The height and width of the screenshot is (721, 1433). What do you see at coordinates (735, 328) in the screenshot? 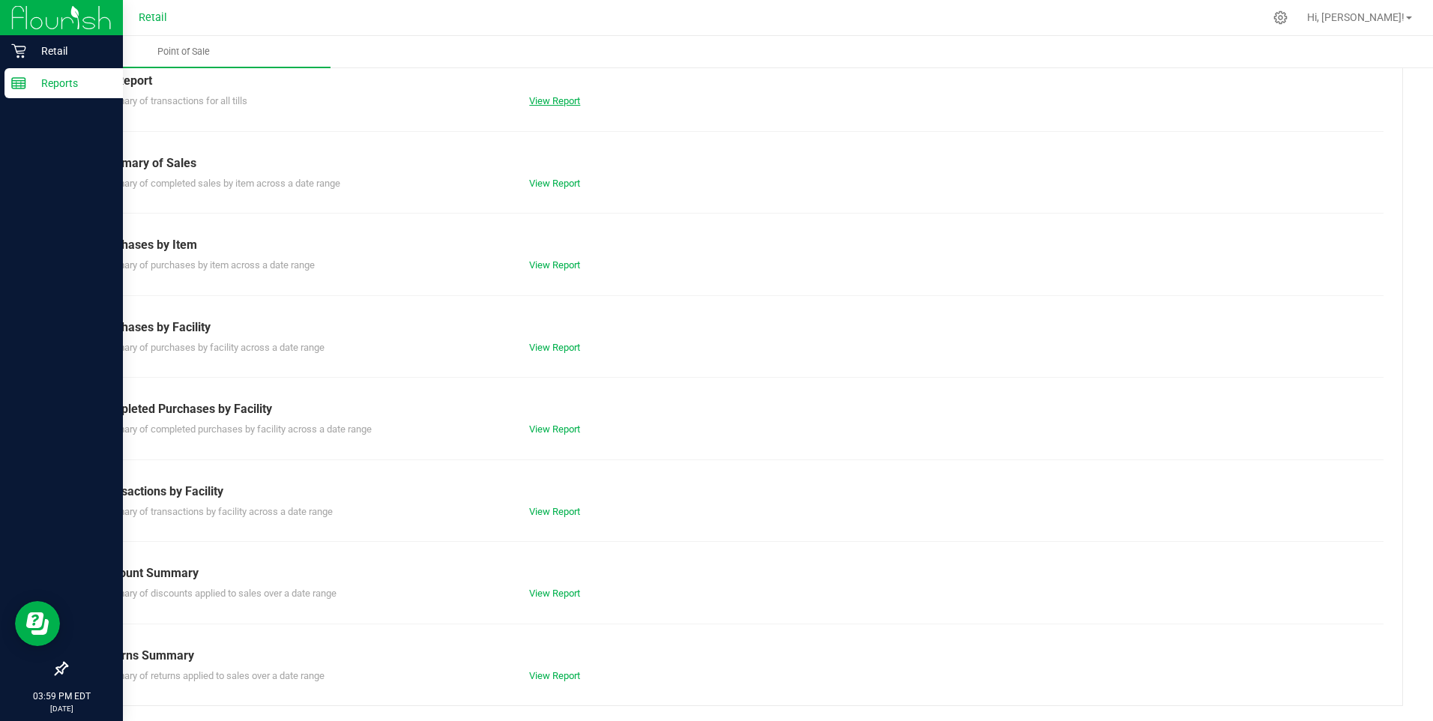
I see `div: Purchases by Facility` at bounding box center [735, 328].